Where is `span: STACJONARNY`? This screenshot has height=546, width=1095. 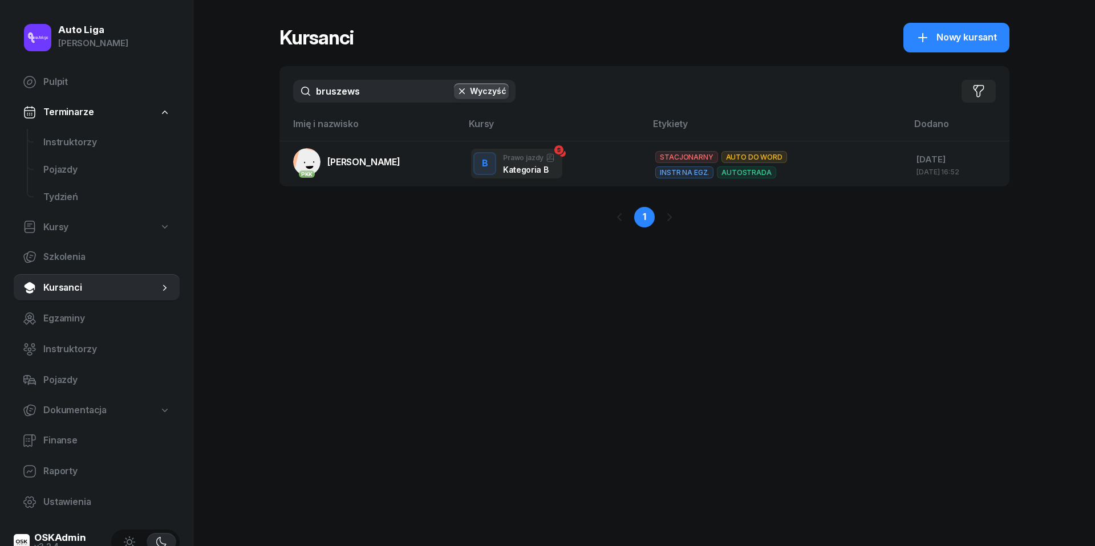
span: STACJONARNY is located at coordinates (686, 157).